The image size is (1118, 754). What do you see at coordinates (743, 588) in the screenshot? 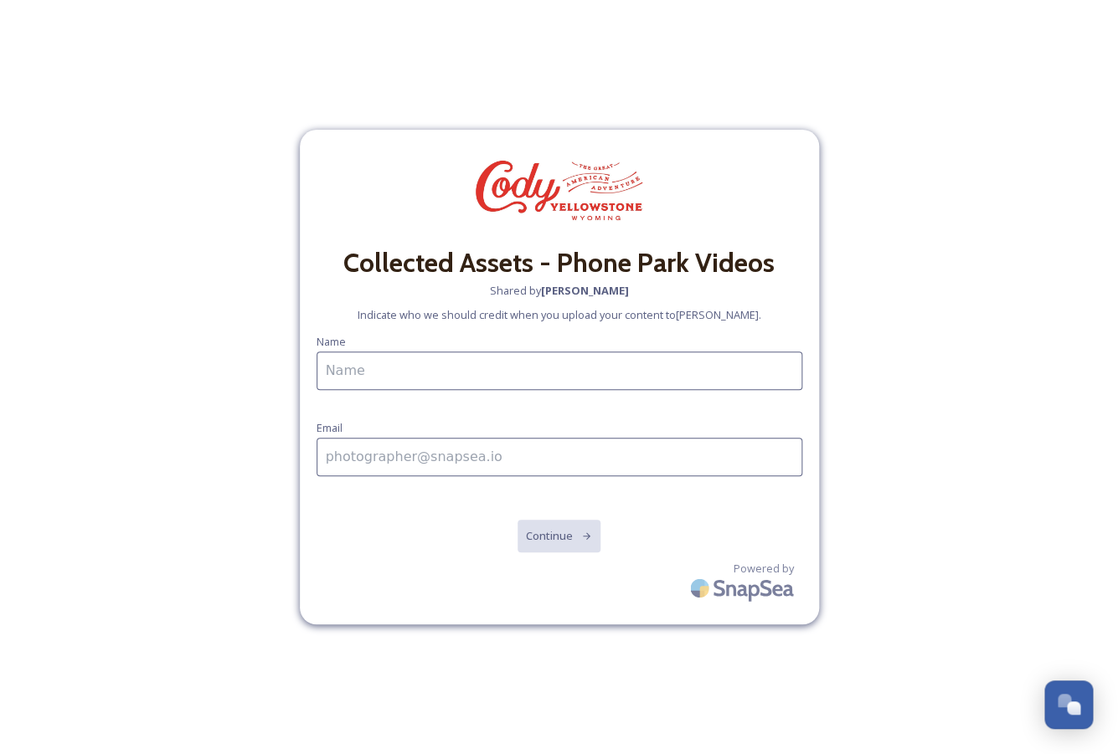
I see `img: SnapSea Logo` at bounding box center [743, 588].